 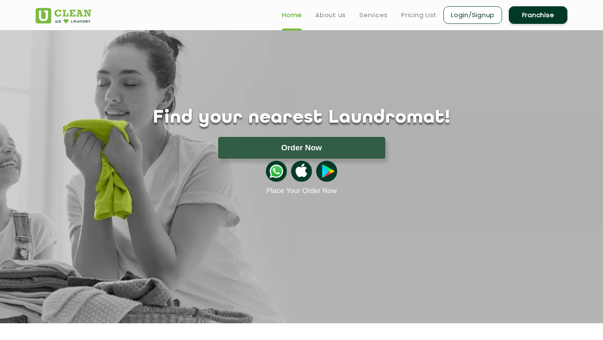 What do you see at coordinates (326, 171) in the screenshot?
I see `img: playstoreicon.png` at bounding box center [326, 171].